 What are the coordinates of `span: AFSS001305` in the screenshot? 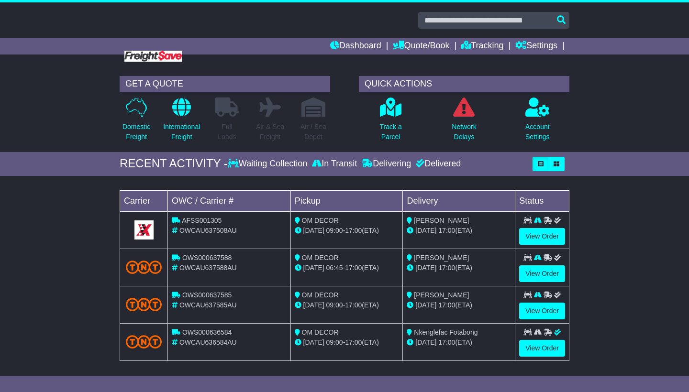 It's located at (202, 221).